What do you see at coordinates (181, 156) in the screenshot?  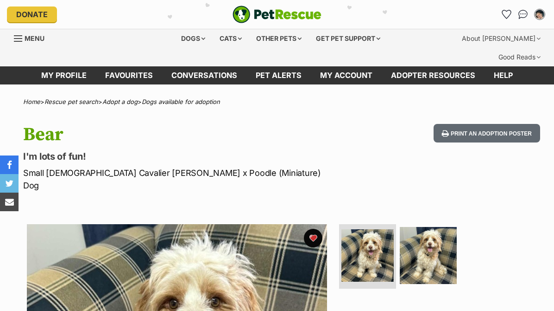 I see `p: I'm lots of fun!` at bounding box center [181, 156].